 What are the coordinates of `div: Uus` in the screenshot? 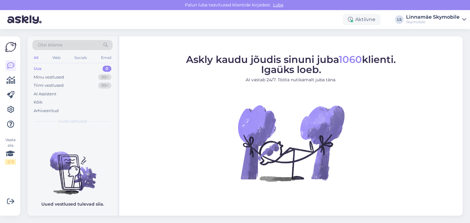 It's located at (38, 69).